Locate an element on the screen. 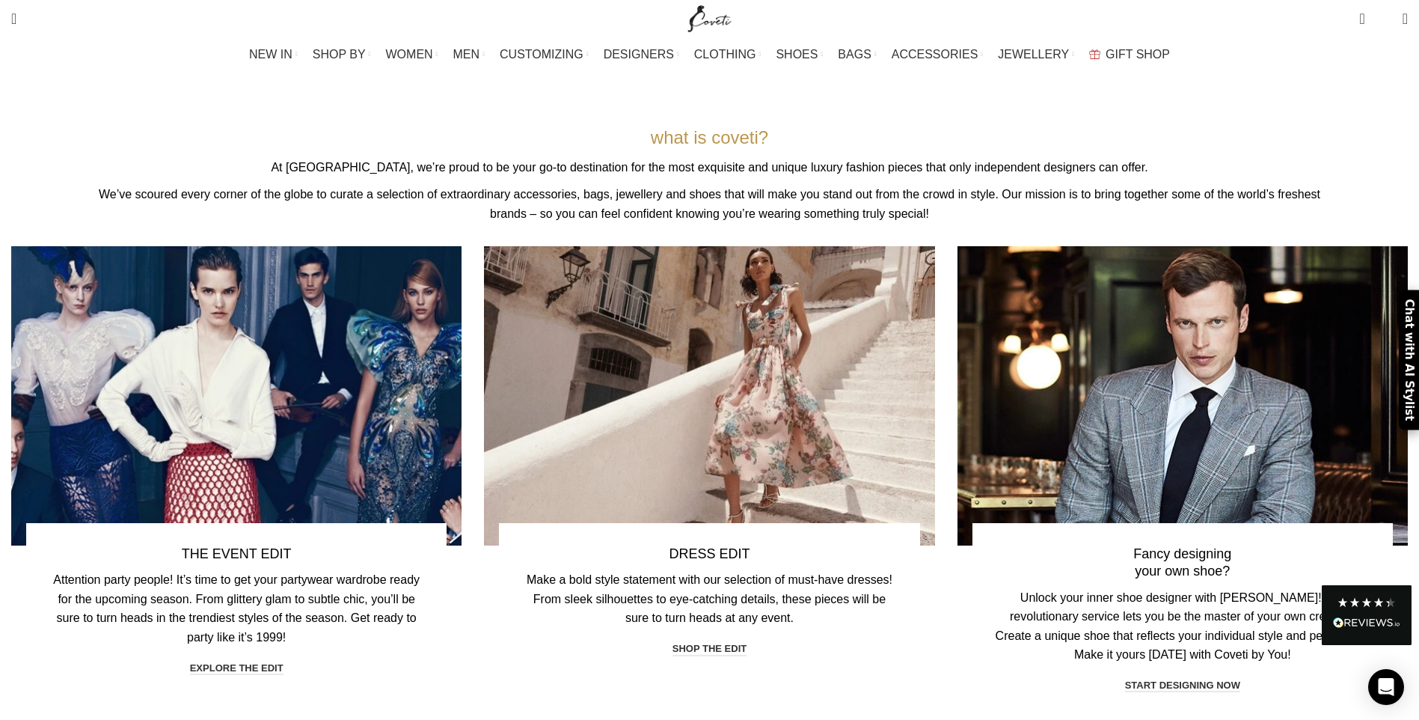 The width and height of the screenshot is (1419, 720). img: REVIEWS.io is located at coordinates (1366, 622).